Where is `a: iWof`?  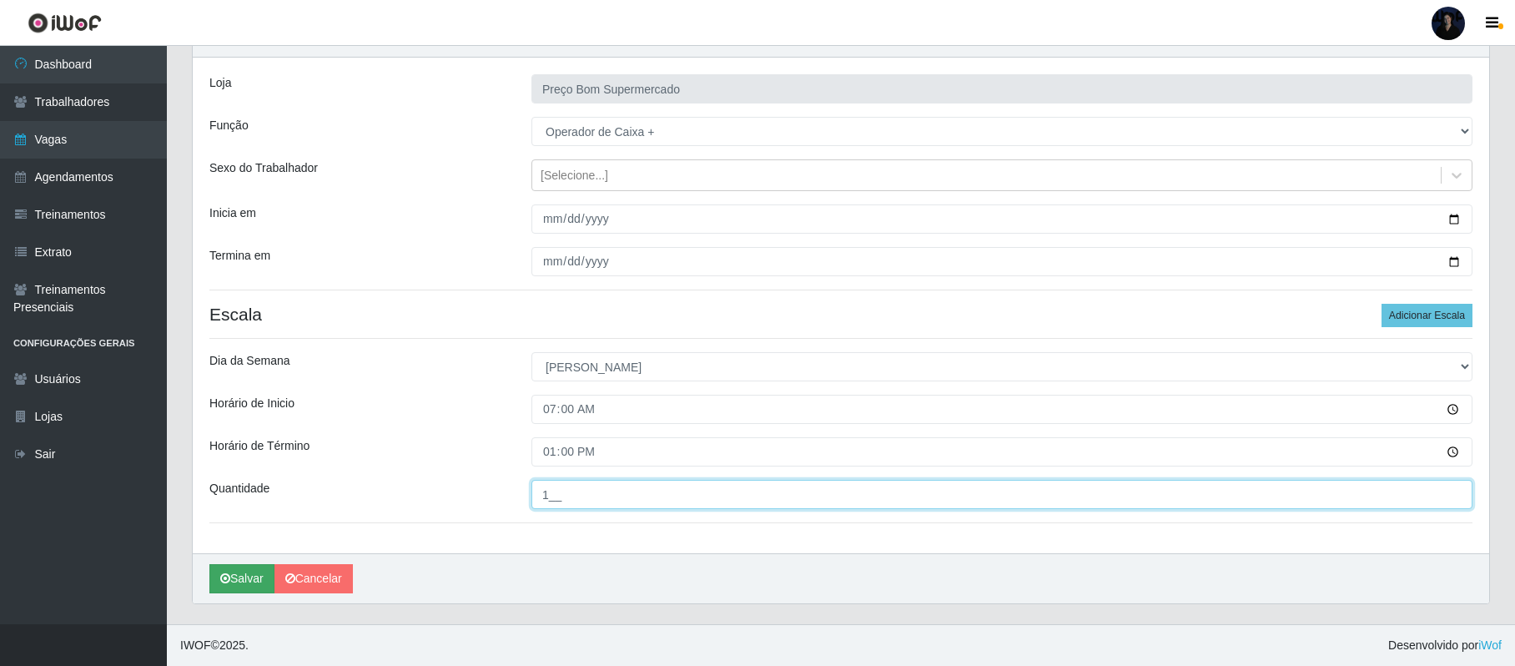
a: iWof is located at coordinates (1490, 645).